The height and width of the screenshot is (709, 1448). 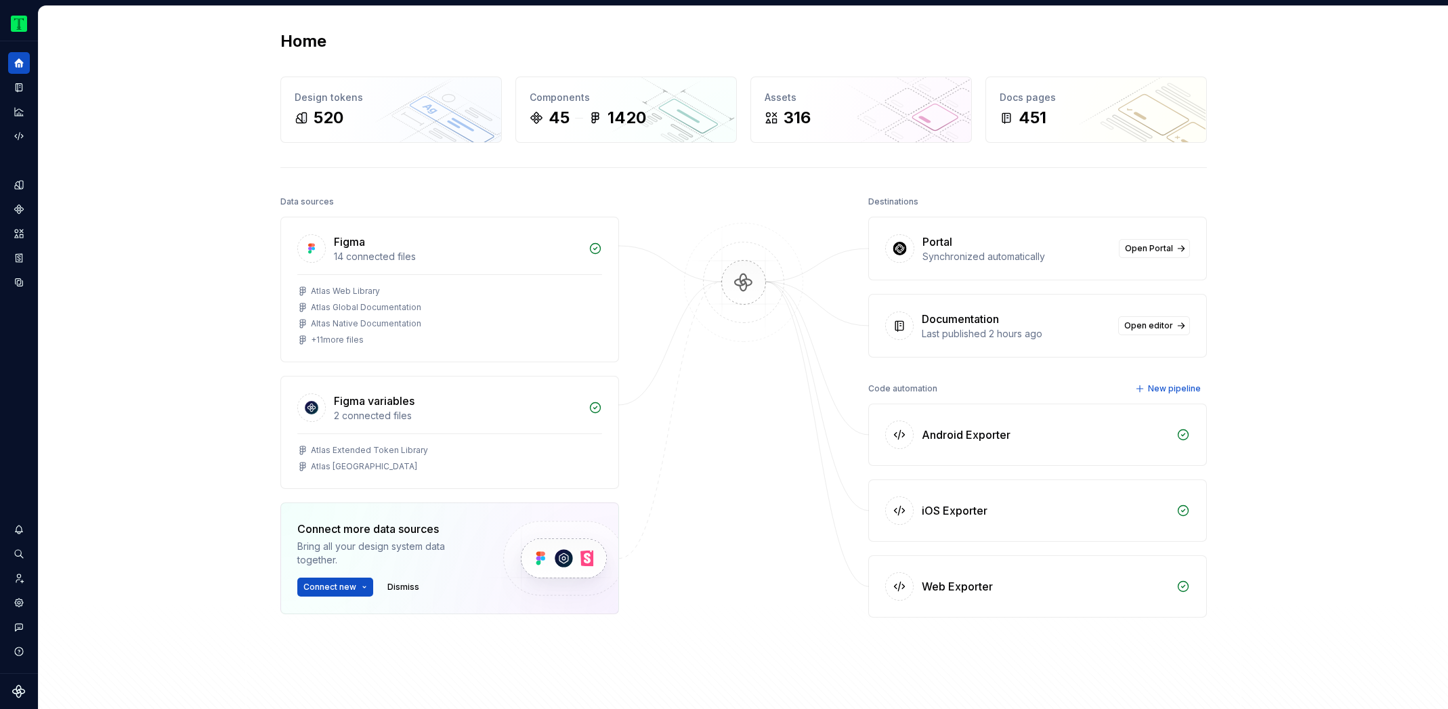 I want to click on button: Contact support, so click(x=19, y=627).